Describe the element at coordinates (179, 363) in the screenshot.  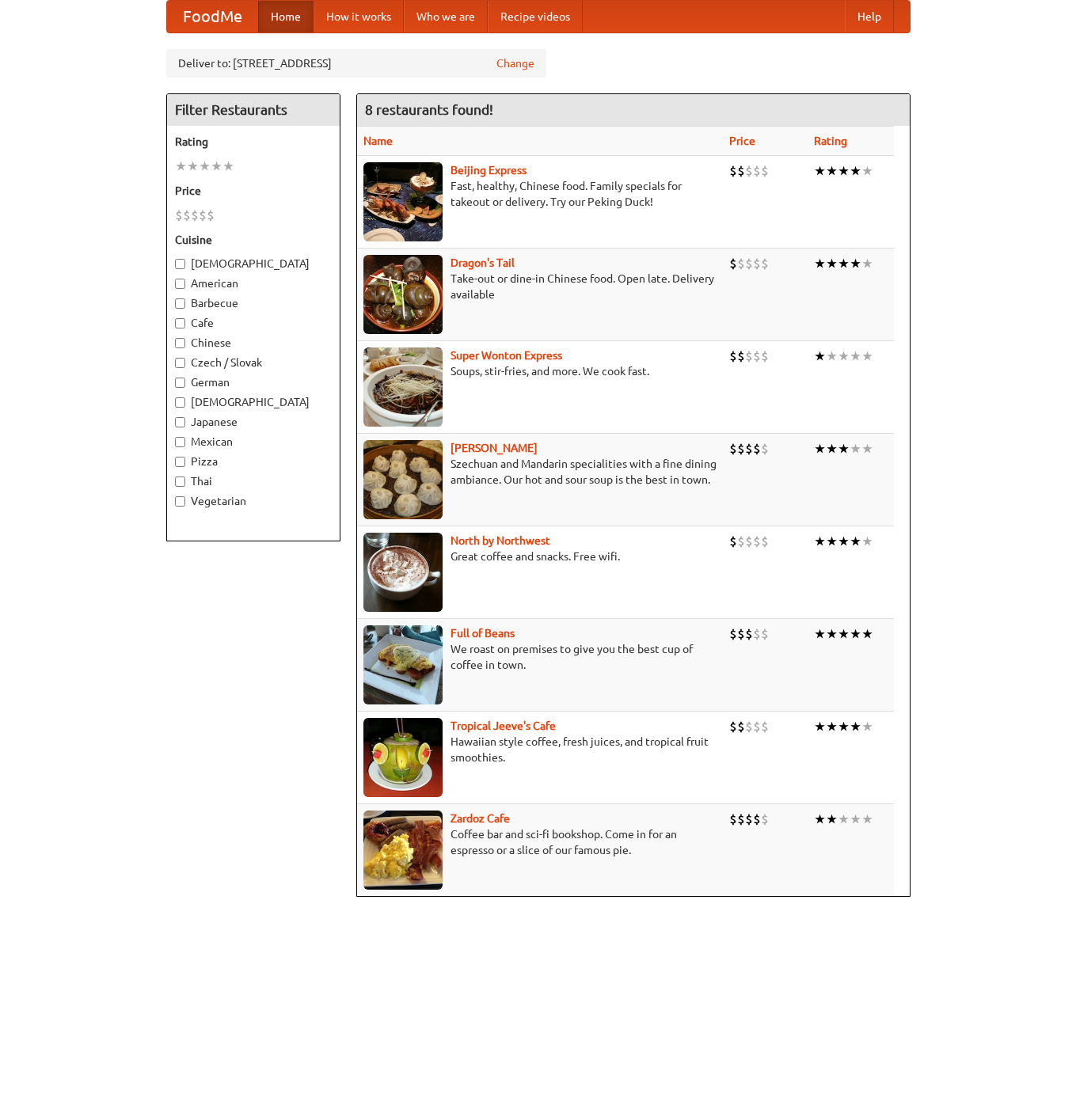
I see `input: Czech / Slovak` at that location.